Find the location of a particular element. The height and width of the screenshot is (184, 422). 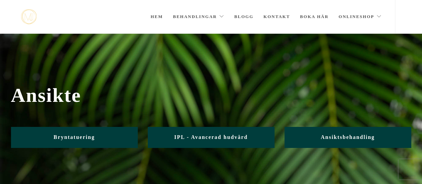

span: Ansiktsbehandling is located at coordinates (347, 137).